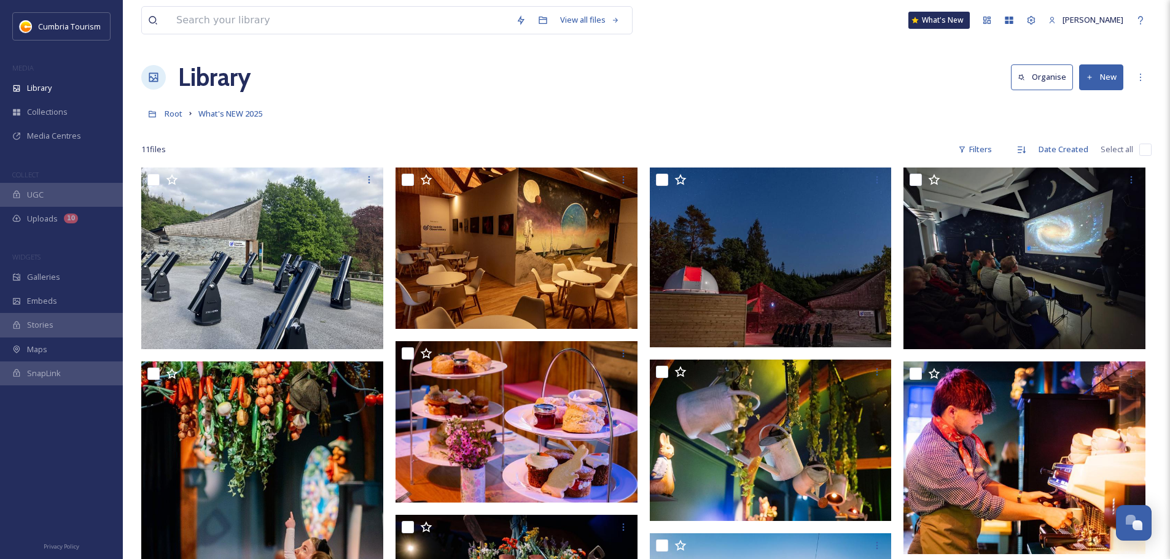  What do you see at coordinates (214, 77) in the screenshot?
I see `a: Library` at bounding box center [214, 77].